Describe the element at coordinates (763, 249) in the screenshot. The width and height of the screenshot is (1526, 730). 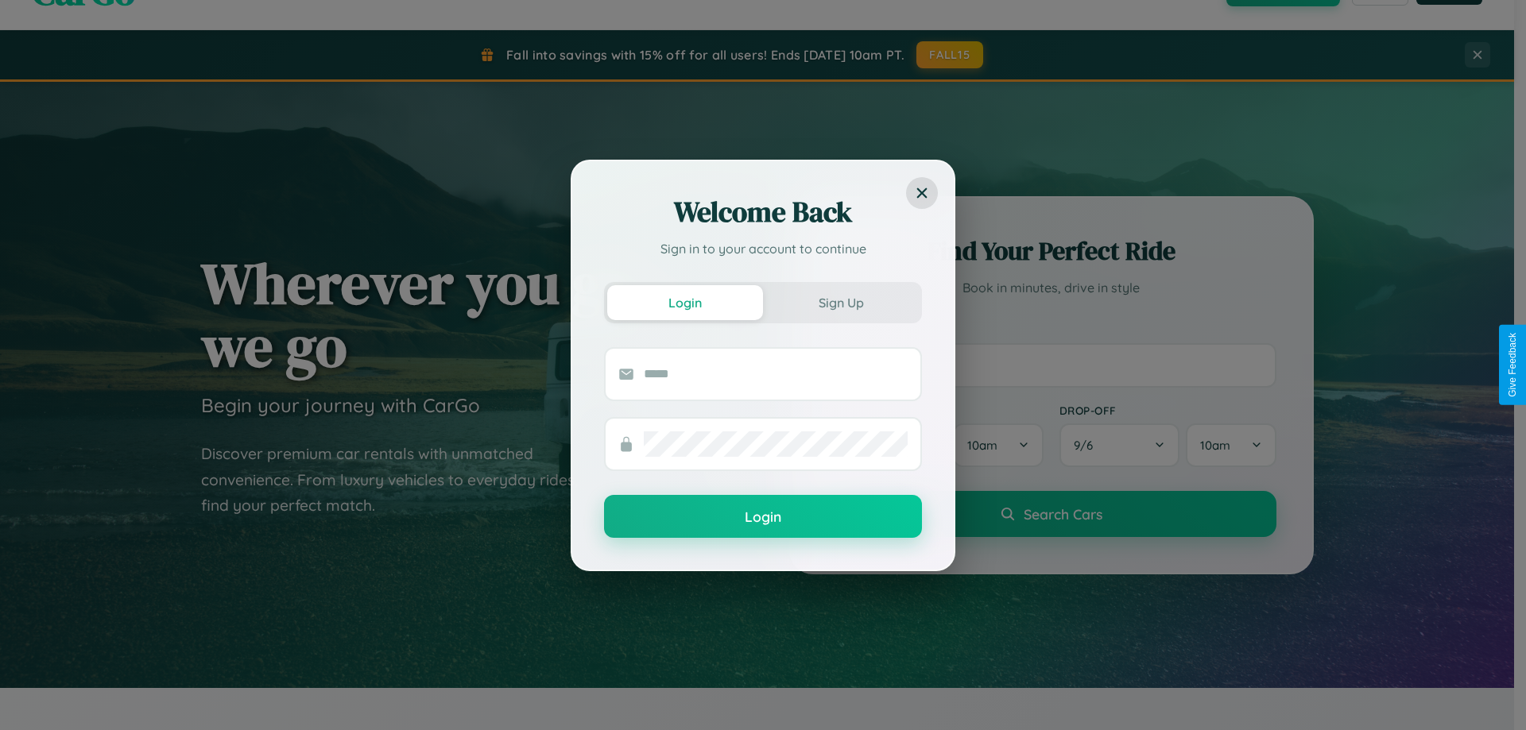
I see `p: Sign in to your account to continue` at that location.